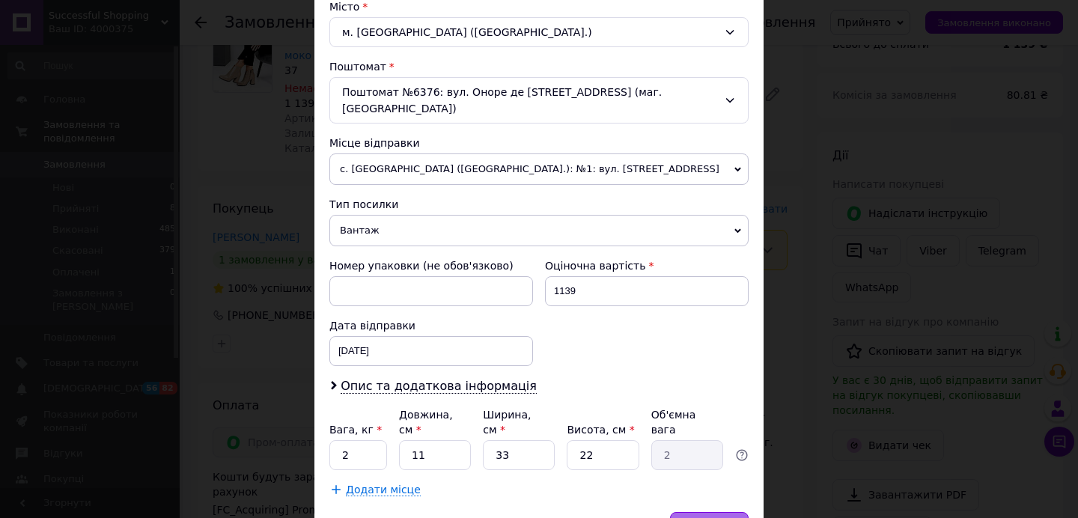 Image resolution: width=1078 pixels, height=518 pixels. I want to click on label: Висота, см, so click(600, 430).